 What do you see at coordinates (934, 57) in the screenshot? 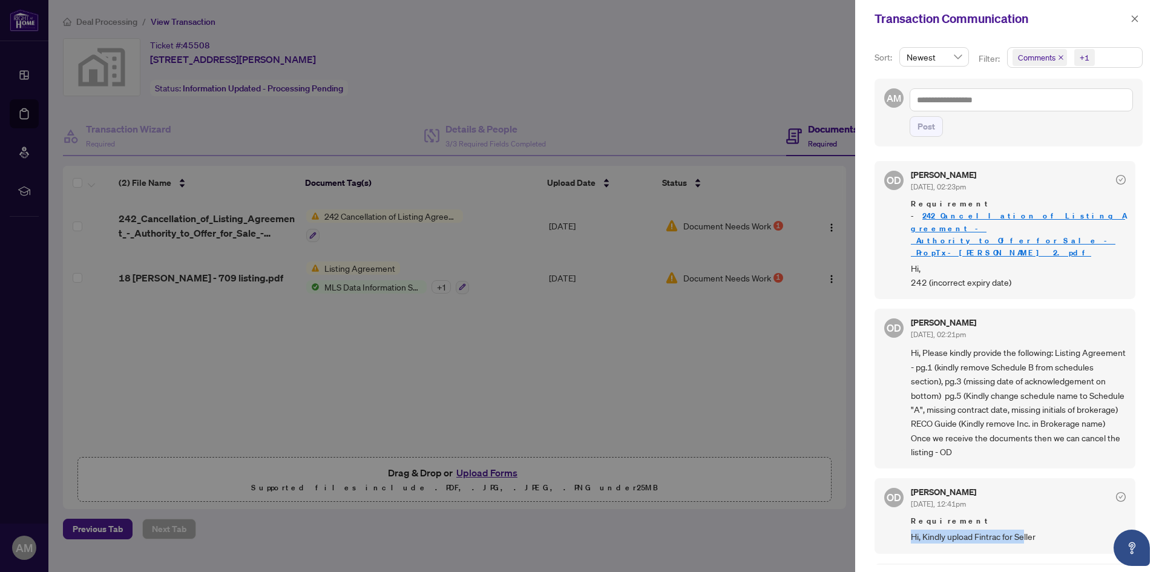
I see `span: Newest` at bounding box center [934, 57].